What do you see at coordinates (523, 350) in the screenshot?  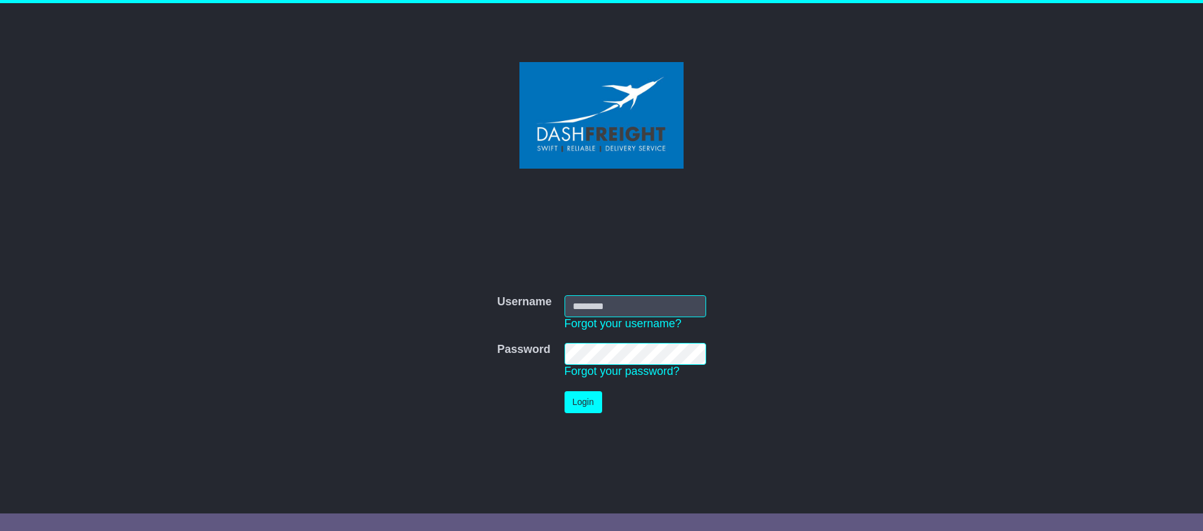 I see `label: Password` at bounding box center [523, 350].